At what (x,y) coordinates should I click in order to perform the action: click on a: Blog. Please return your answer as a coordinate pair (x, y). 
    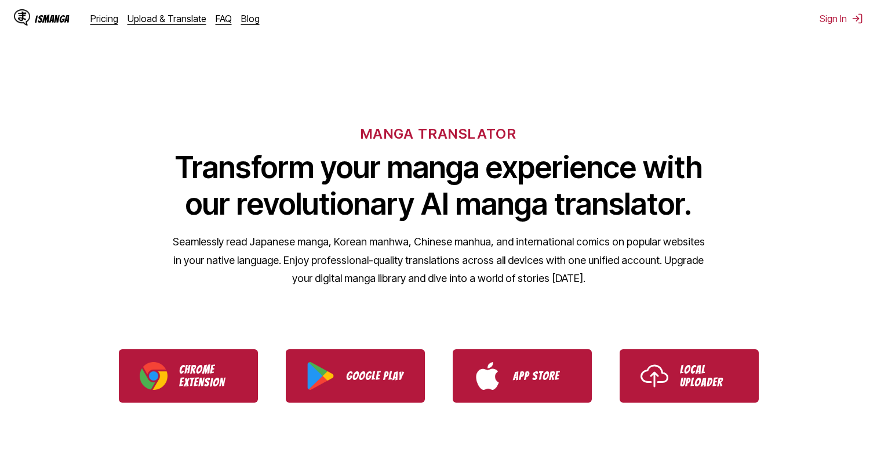
    Looking at the image, I should click on (251, 19).